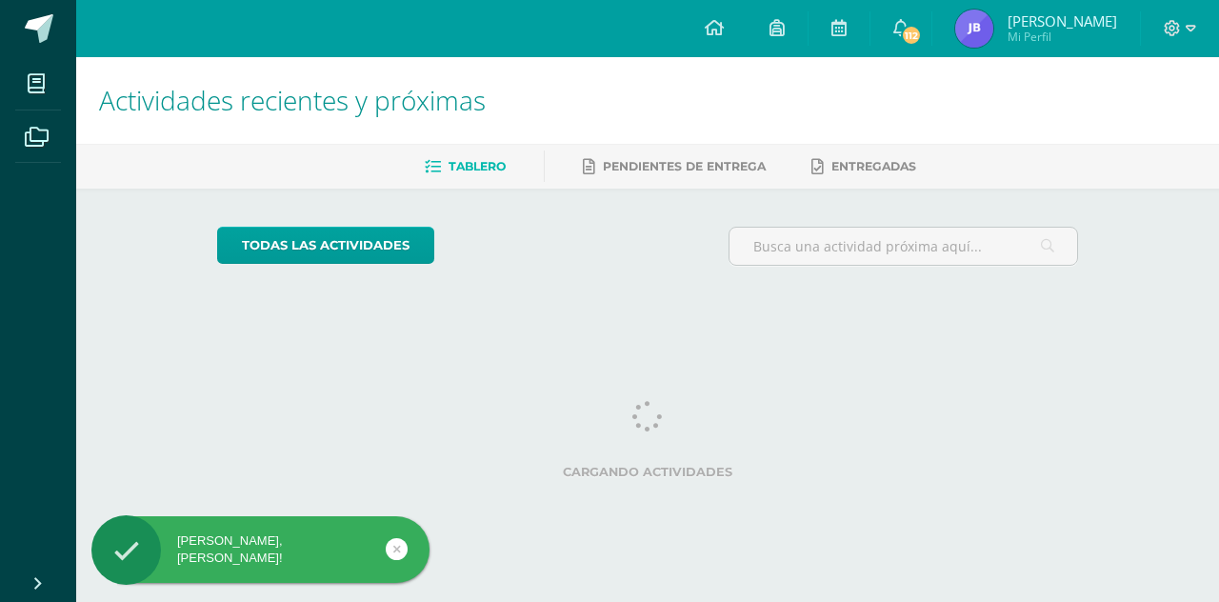 The height and width of the screenshot is (602, 1219). Describe the element at coordinates (477, 166) in the screenshot. I see `span: Tablero` at that location.